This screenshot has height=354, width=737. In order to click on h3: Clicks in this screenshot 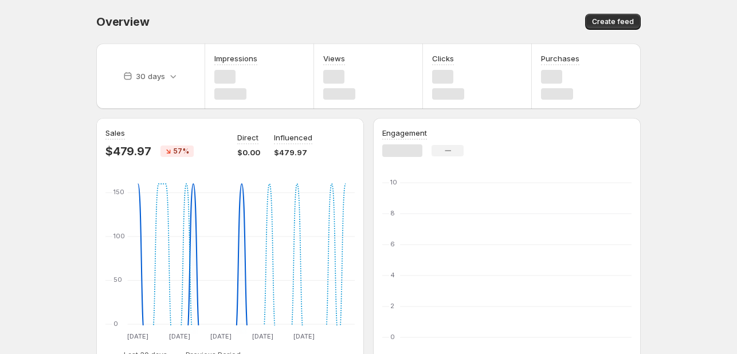, I will do `click(443, 58)`.